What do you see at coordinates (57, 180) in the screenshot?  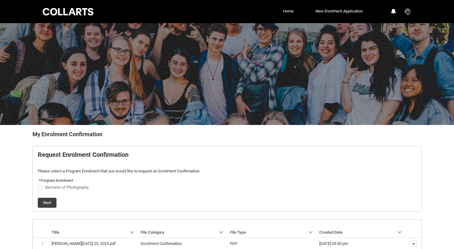 I see `span: Program Enrolment` at bounding box center [57, 180].